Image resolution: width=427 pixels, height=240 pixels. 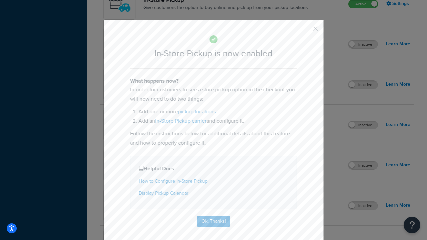 What do you see at coordinates (214, 222) in the screenshot?
I see `button: Ok, Thanks!` at bounding box center [214, 222].